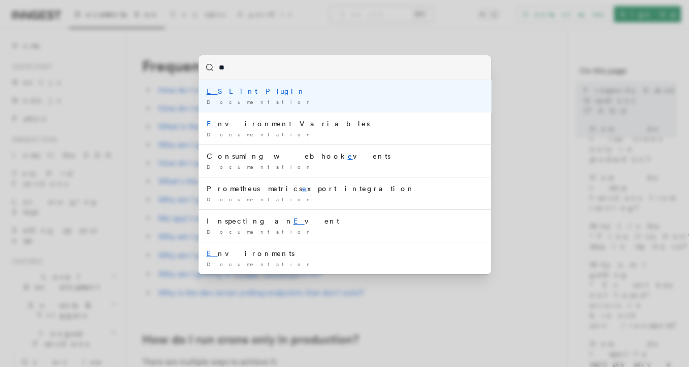 Image resolution: width=689 pixels, height=367 pixels. What do you see at coordinates (345, 189) in the screenshot?
I see `div: Prometheus metrics xport integration` at bounding box center [345, 189].